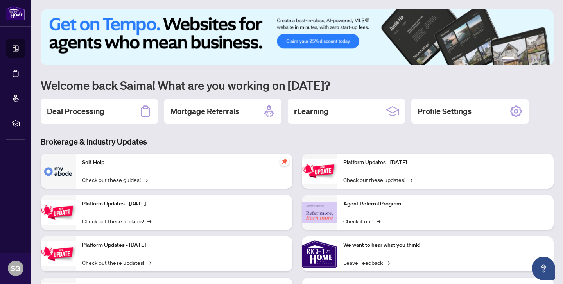 The width and height of the screenshot is (563, 284). I want to click on h3: Brokerage & Industry Updates, so click(297, 142).